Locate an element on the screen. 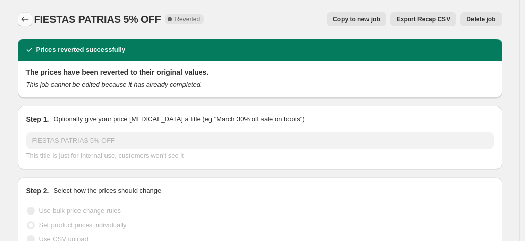 This screenshot has height=241, width=525. input: 30% off holiday sale is located at coordinates (260, 141).